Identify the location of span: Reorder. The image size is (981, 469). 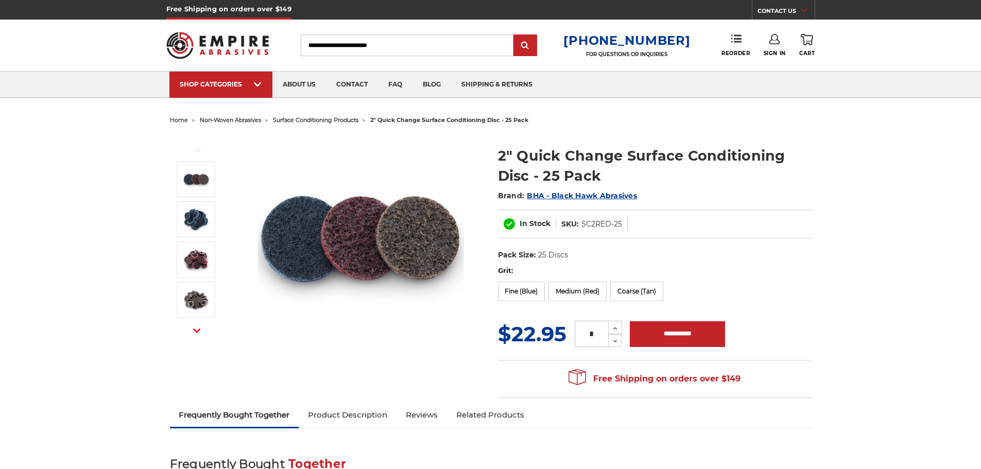
(736, 53).